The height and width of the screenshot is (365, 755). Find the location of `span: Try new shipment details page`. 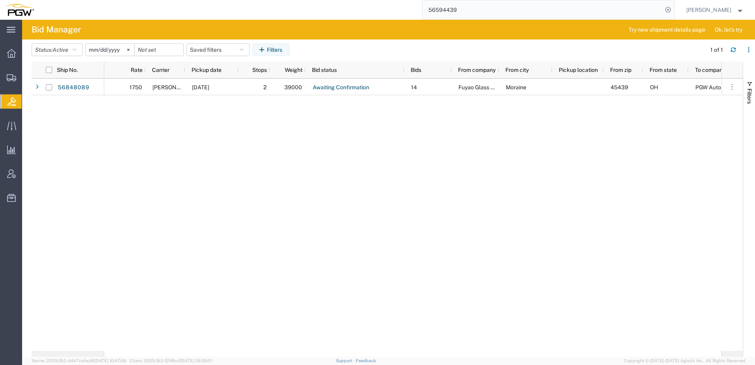

span: Try new shipment details page is located at coordinates (667, 30).